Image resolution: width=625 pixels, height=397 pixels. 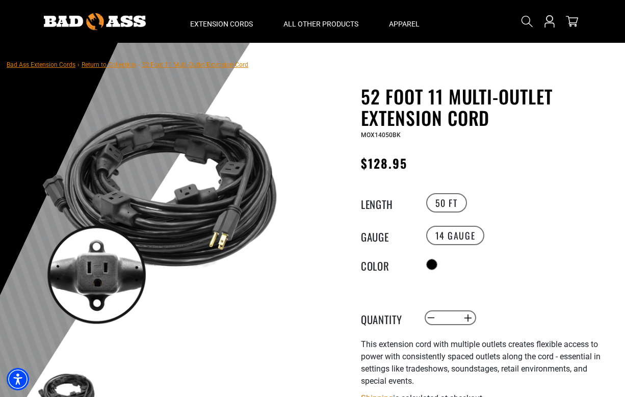 What do you see at coordinates (95, 21) in the screenshot?
I see `img: Bad Ass Extension Cords` at bounding box center [95, 21].